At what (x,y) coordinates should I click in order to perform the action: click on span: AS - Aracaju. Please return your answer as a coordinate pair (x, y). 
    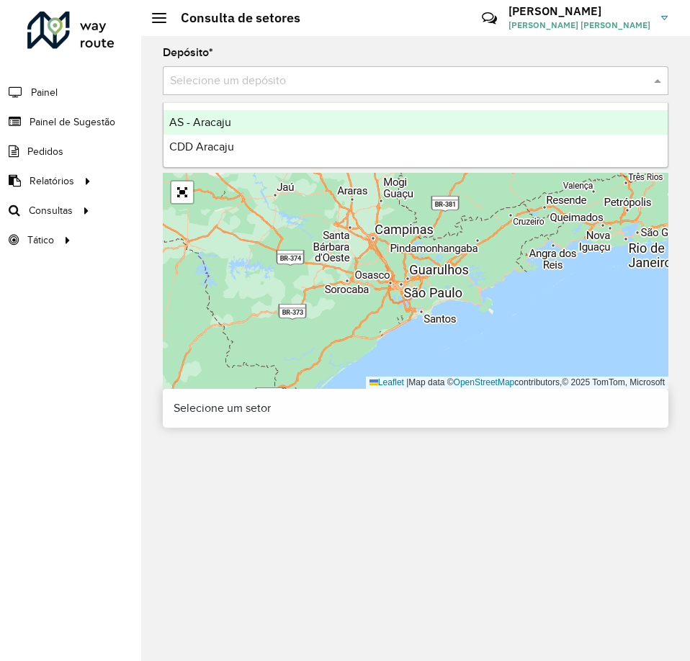
    Looking at the image, I should click on (200, 122).